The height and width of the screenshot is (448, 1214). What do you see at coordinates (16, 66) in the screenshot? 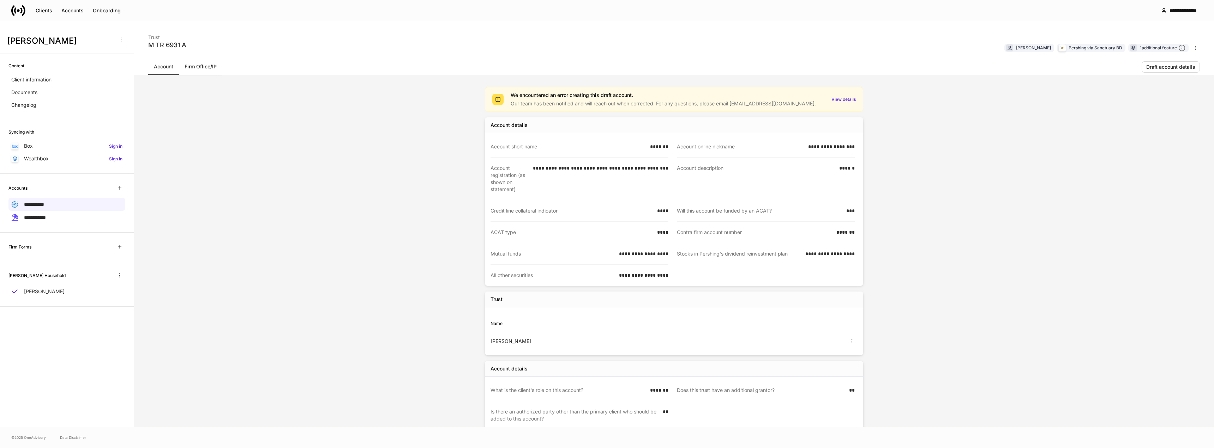
I see `h6: Content` at bounding box center [16, 66].